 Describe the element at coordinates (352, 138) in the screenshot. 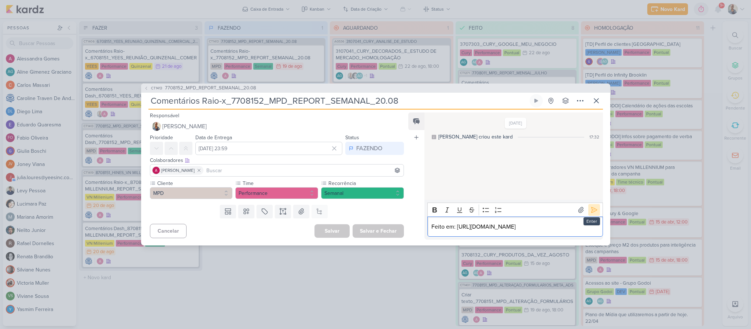

I see `label: Status` at that location.